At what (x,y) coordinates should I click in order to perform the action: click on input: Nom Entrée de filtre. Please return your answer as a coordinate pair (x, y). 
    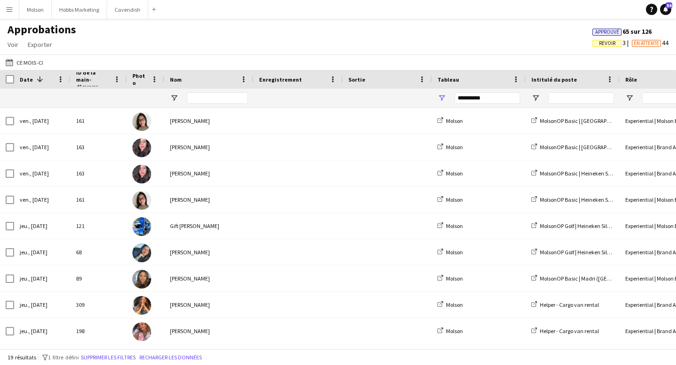
    Looking at the image, I should click on (217, 98).